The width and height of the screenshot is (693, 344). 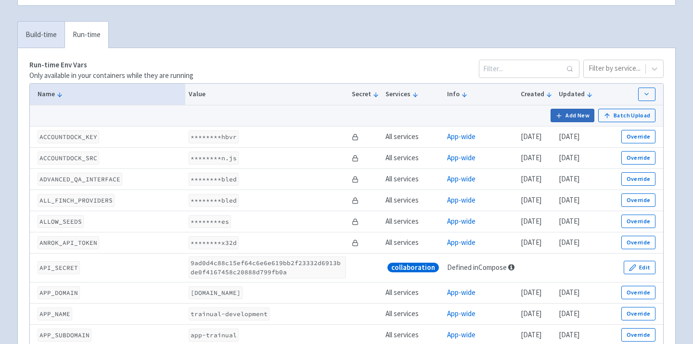 What do you see at coordinates (640, 268) in the screenshot?
I see `button: Edit` at bounding box center [640, 268].